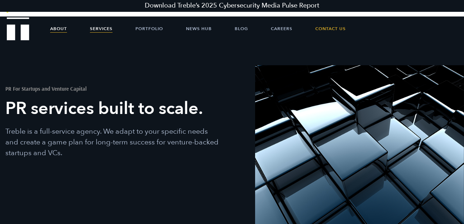  I want to click on a: Contact Us, so click(330, 29).